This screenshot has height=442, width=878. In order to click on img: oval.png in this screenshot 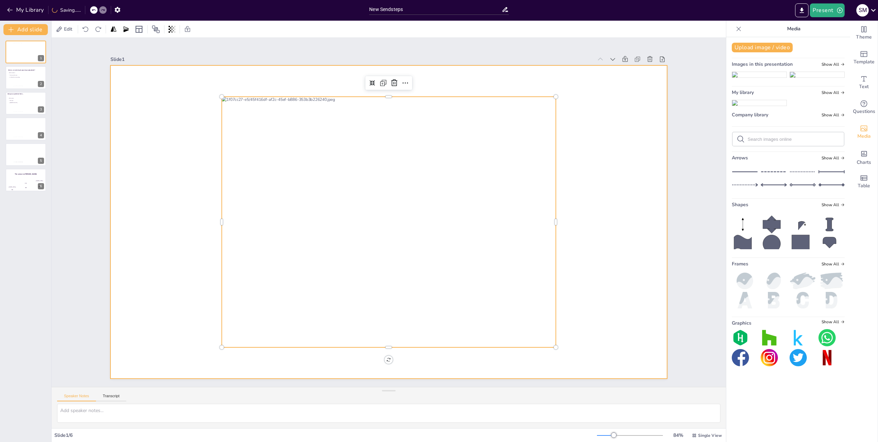, I will do `click(773, 281)`.